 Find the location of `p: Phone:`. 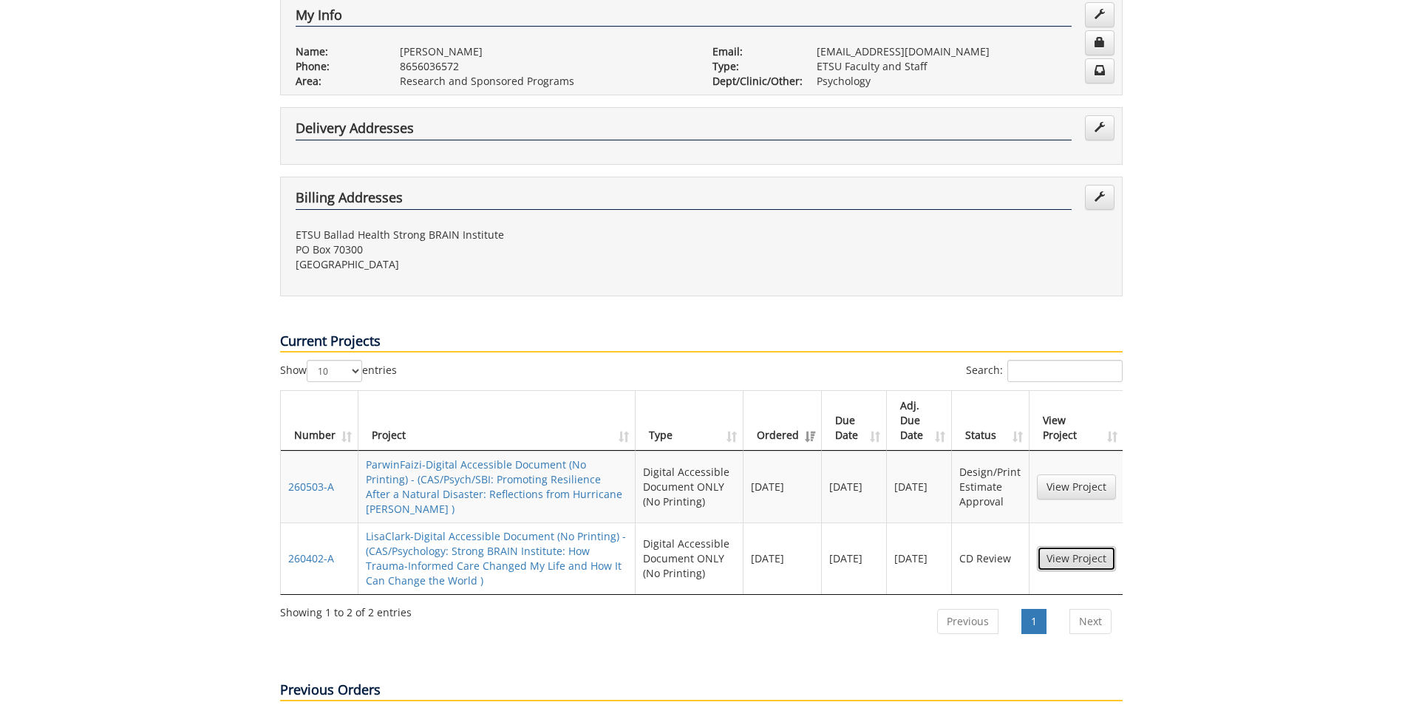

p: Phone: is located at coordinates (336, 66).